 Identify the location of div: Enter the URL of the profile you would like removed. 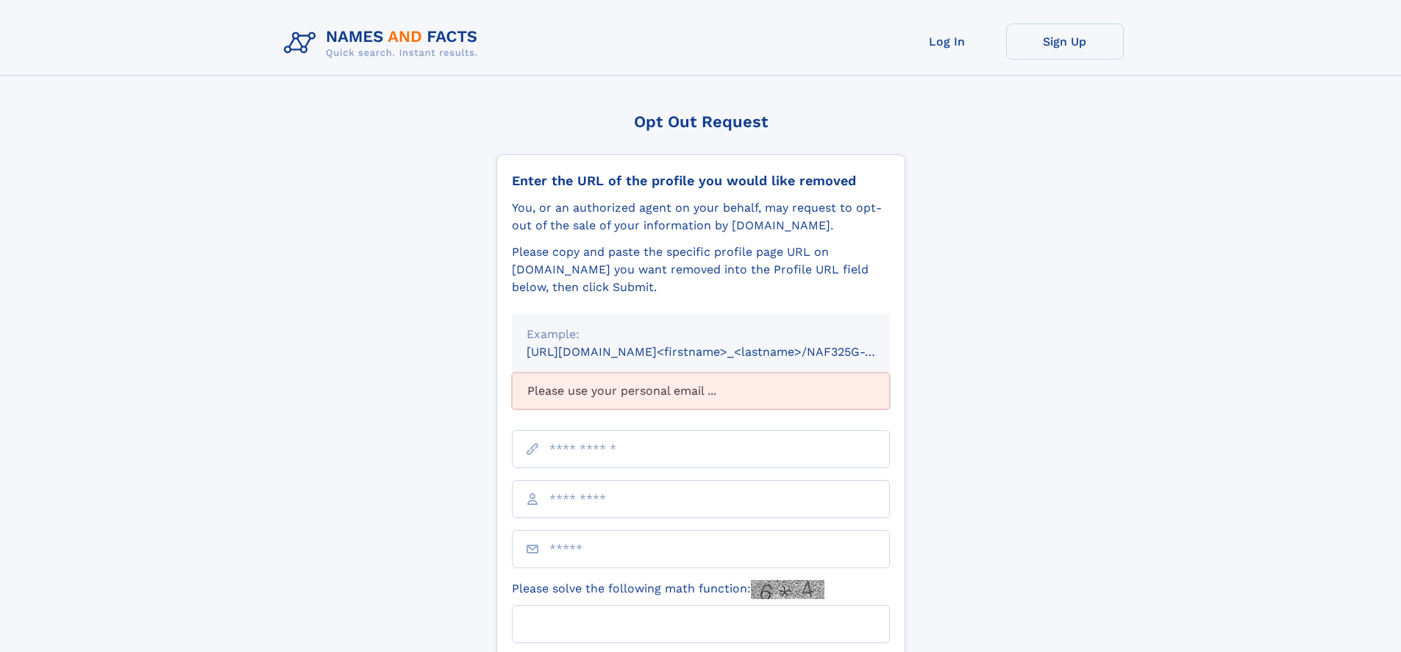
(701, 181).